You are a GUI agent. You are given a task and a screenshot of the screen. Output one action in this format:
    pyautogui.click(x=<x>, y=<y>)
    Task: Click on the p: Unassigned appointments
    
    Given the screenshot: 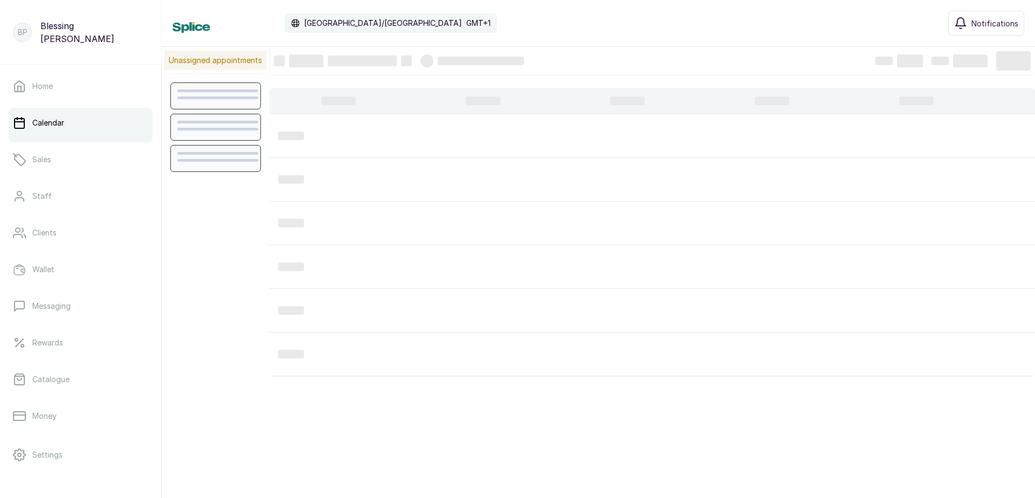 What is the action you would take?
    pyautogui.click(x=215, y=60)
    